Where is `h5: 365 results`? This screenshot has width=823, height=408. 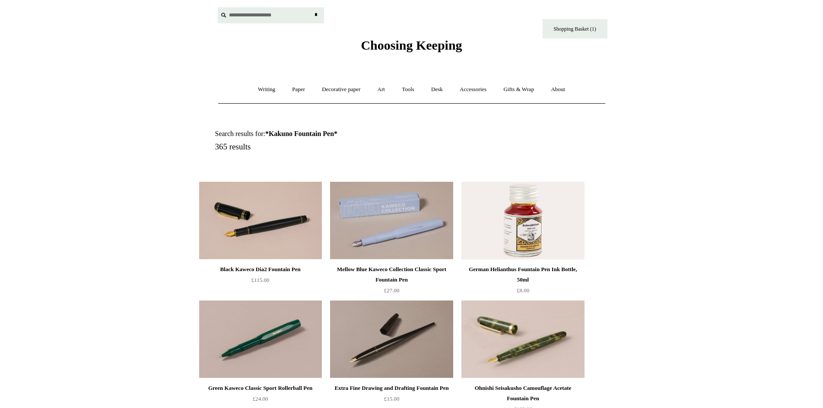 h5: 365 results is located at coordinates (318, 147).